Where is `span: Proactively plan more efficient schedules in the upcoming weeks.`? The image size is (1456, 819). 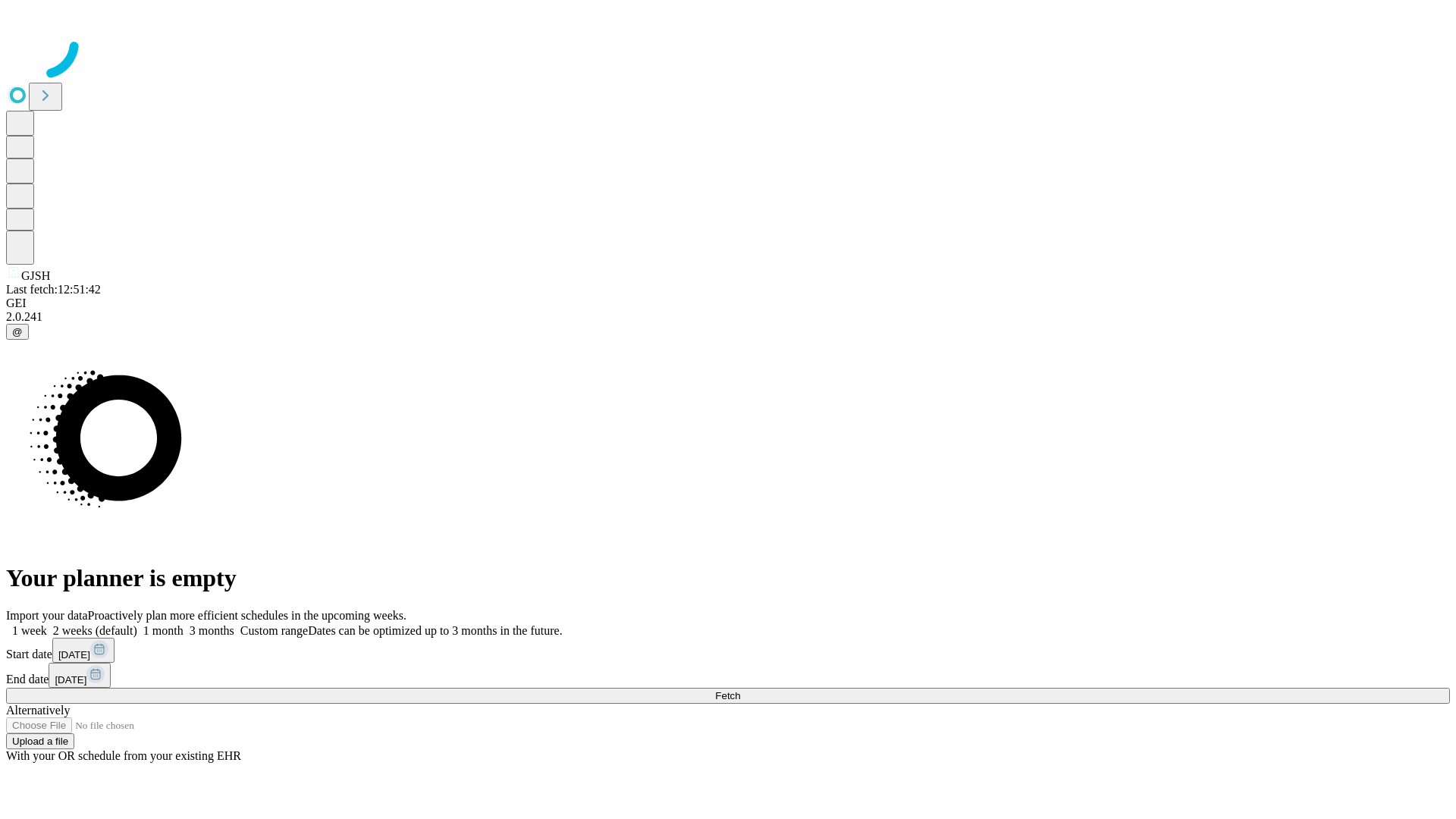
span: Proactively plan more efficient schedules in the upcoming weeks. is located at coordinates (247, 615).